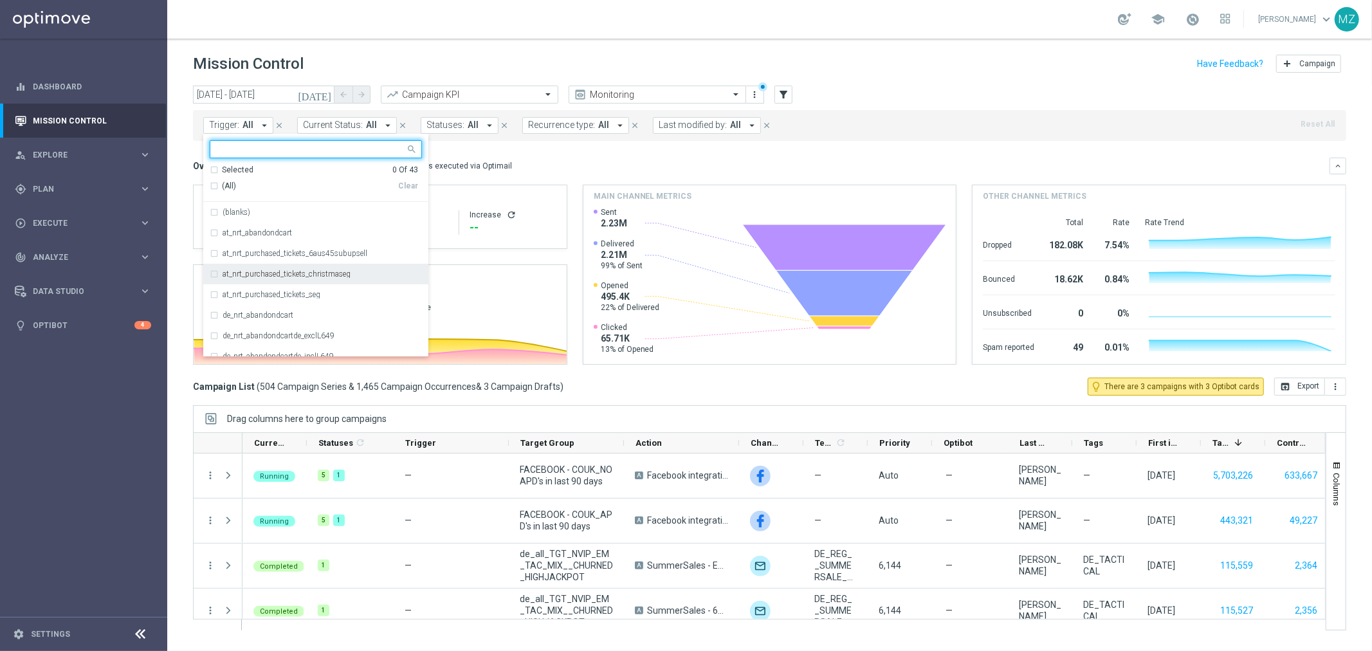 The height and width of the screenshot is (651, 1372). I want to click on span: Trigger, so click(421, 443).